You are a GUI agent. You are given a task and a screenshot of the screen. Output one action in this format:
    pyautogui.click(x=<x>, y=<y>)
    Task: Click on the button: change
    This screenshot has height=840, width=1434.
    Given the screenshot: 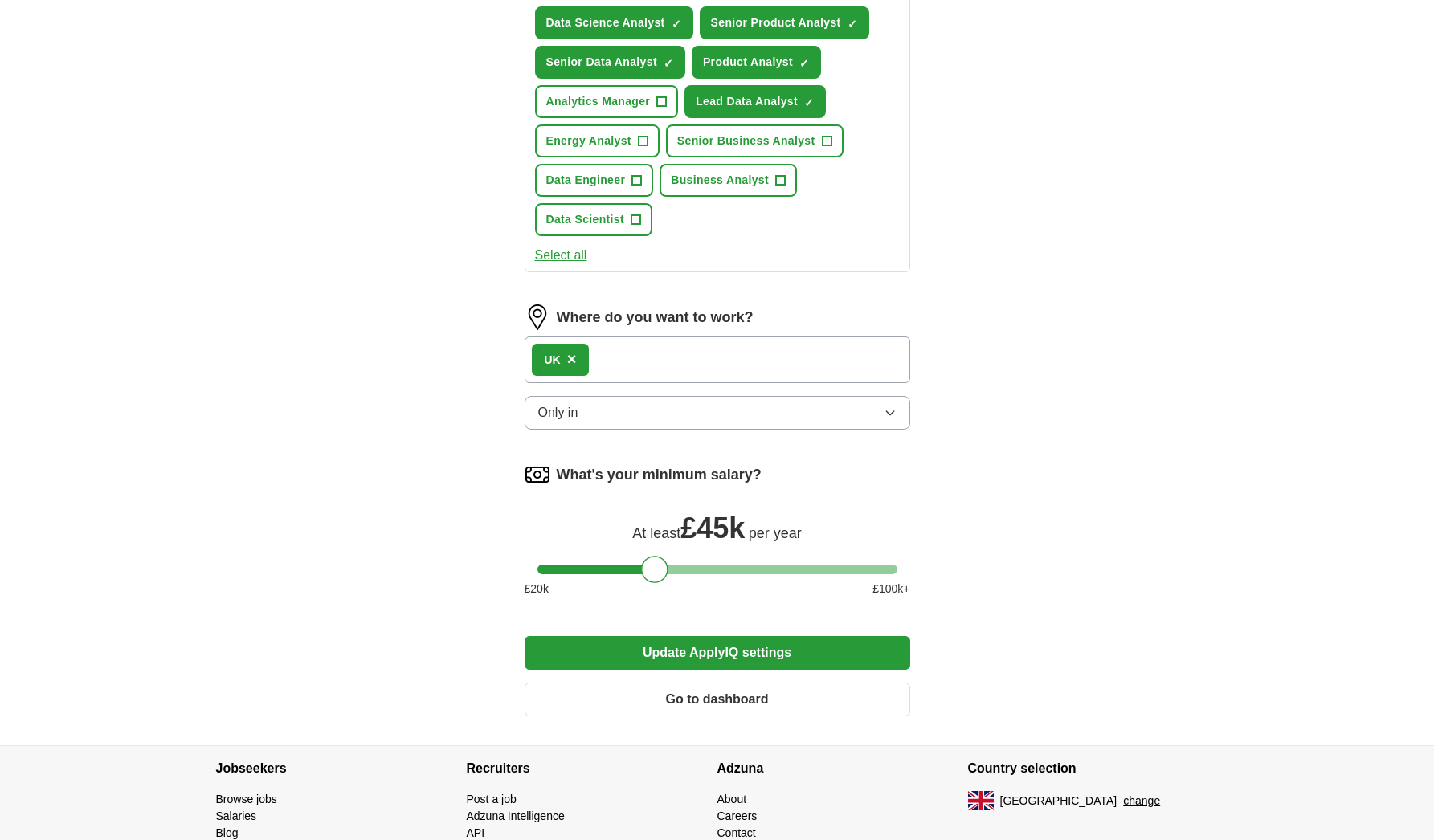 What is the action you would take?
    pyautogui.click(x=1142, y=801)
    